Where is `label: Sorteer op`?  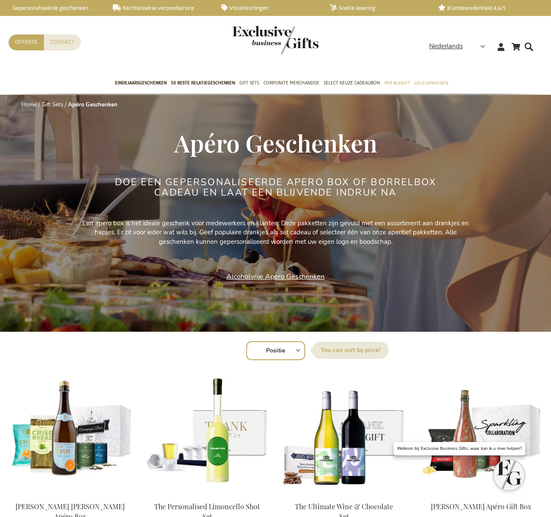
label: Sorteer op is located at coordinates (351, 350).